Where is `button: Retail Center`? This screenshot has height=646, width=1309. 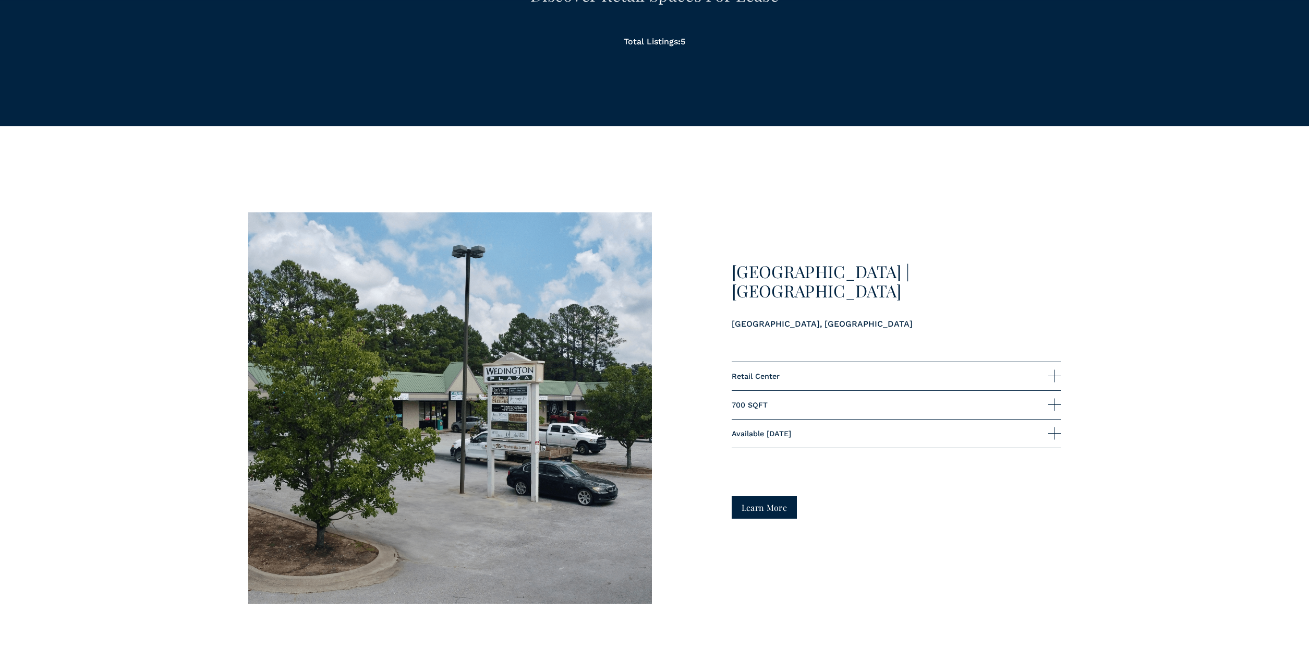
button: Retail Center is located at coordinates (896, 376).